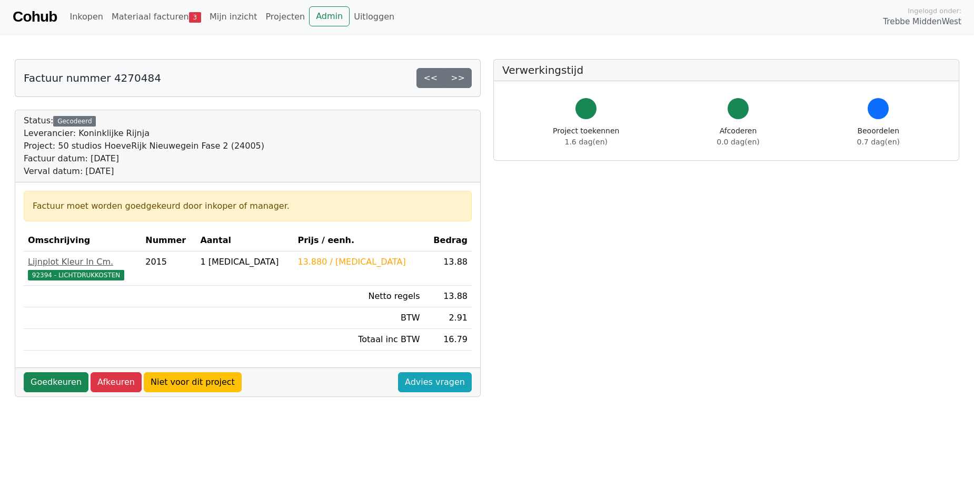  What do you see at coordinates (156, 17) in the screenshot?
I see `a: Materiaal facturen3` at bounding box center [156, 17].